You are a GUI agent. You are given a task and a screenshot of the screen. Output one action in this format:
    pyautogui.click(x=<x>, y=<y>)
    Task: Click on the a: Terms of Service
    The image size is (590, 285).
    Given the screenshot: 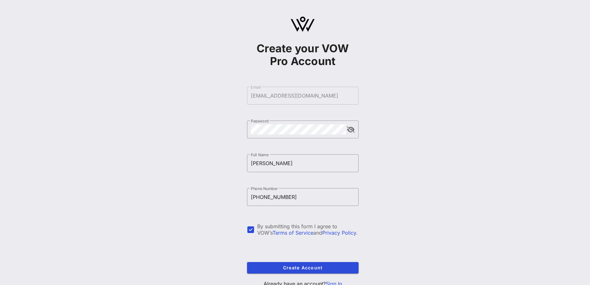 What is the action you would take?
    pyautogui.click(x=293, y=233)
    